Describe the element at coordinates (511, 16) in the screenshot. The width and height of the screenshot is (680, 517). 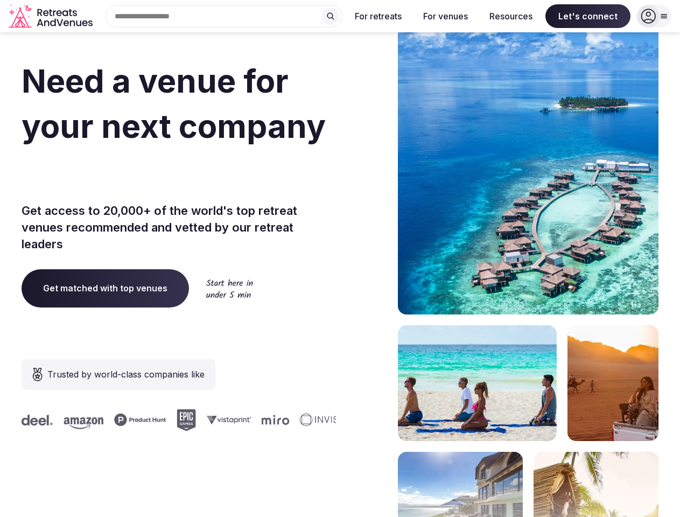
I see `button: Resources` at that location.